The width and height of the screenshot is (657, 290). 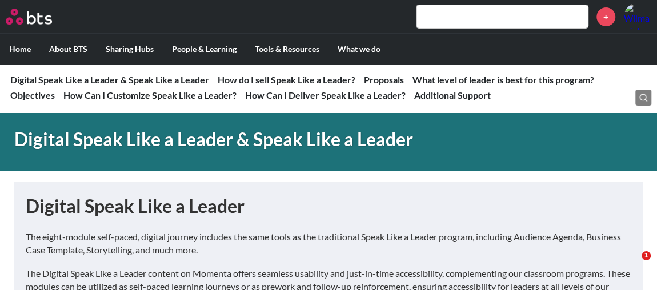 What do you see at coordinates (286, 79) in the screenshot?
I see `a: How do I sell Speak Like a Leader?` at bounding box center [286, 79].